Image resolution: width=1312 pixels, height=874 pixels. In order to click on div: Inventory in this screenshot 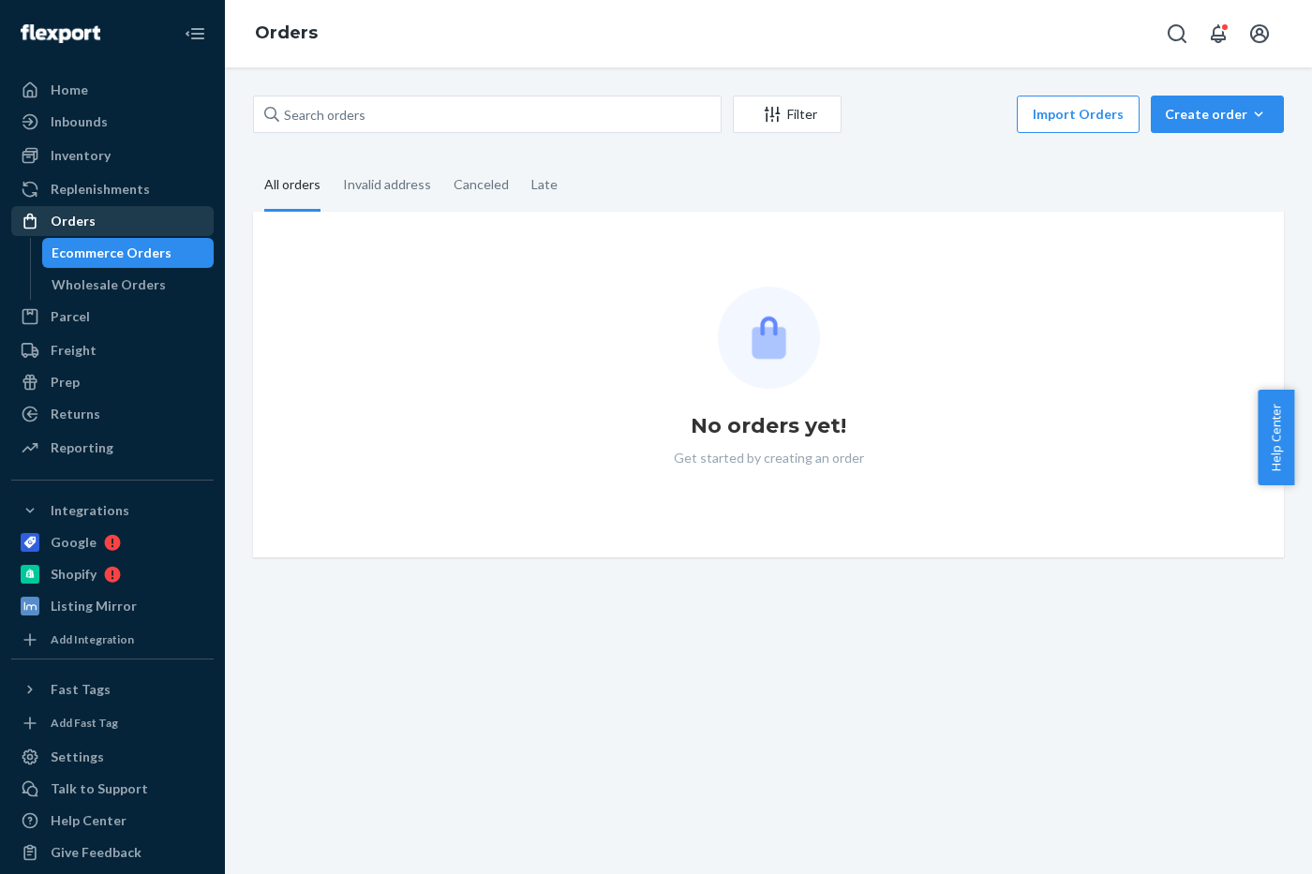, I will do `click(81, 156)`.